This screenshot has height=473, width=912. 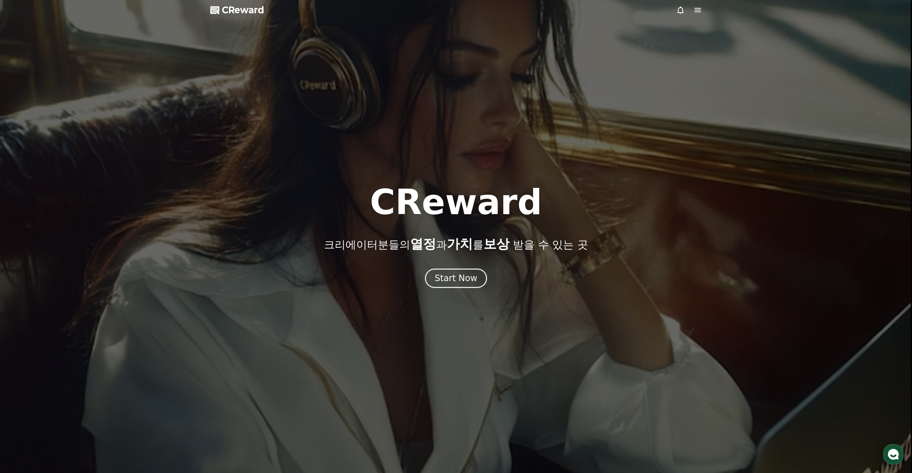 I want to click on h1: CReward, so click(x=456, y=202).